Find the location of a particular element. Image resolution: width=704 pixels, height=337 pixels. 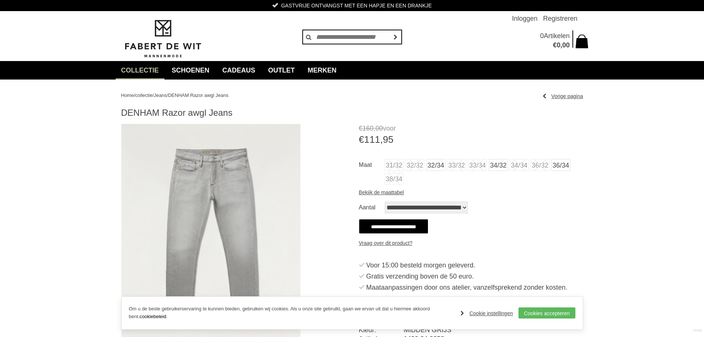

div: Gratis verzending boven de 50 euro. is located at coordinates (474, 276).